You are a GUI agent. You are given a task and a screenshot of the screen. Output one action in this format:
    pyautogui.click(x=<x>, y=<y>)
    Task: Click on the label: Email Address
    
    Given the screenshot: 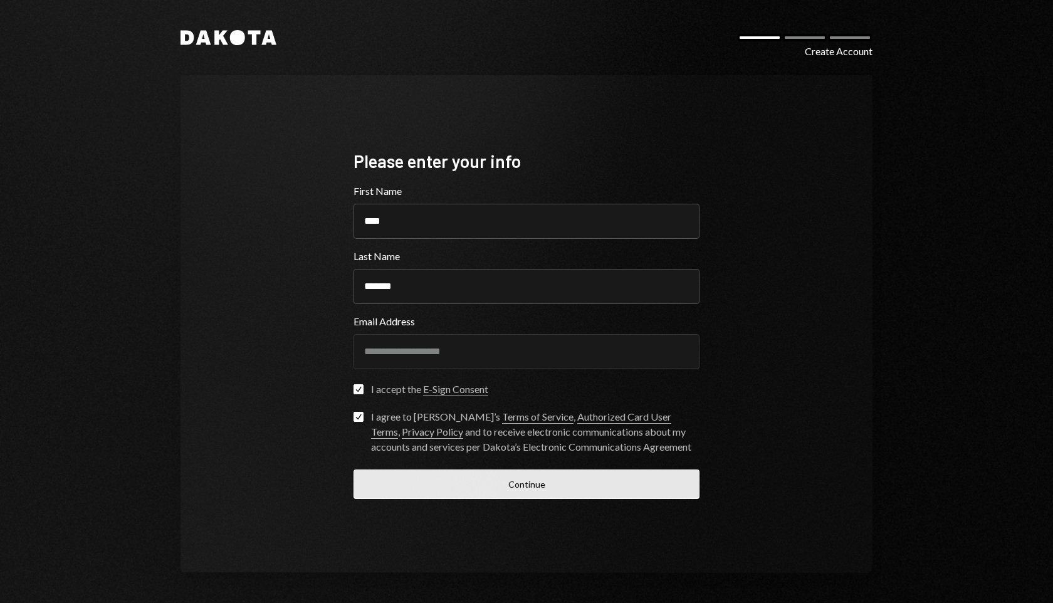 What is the action you would take?
    pyautogui.click(x=527, y=322)
    